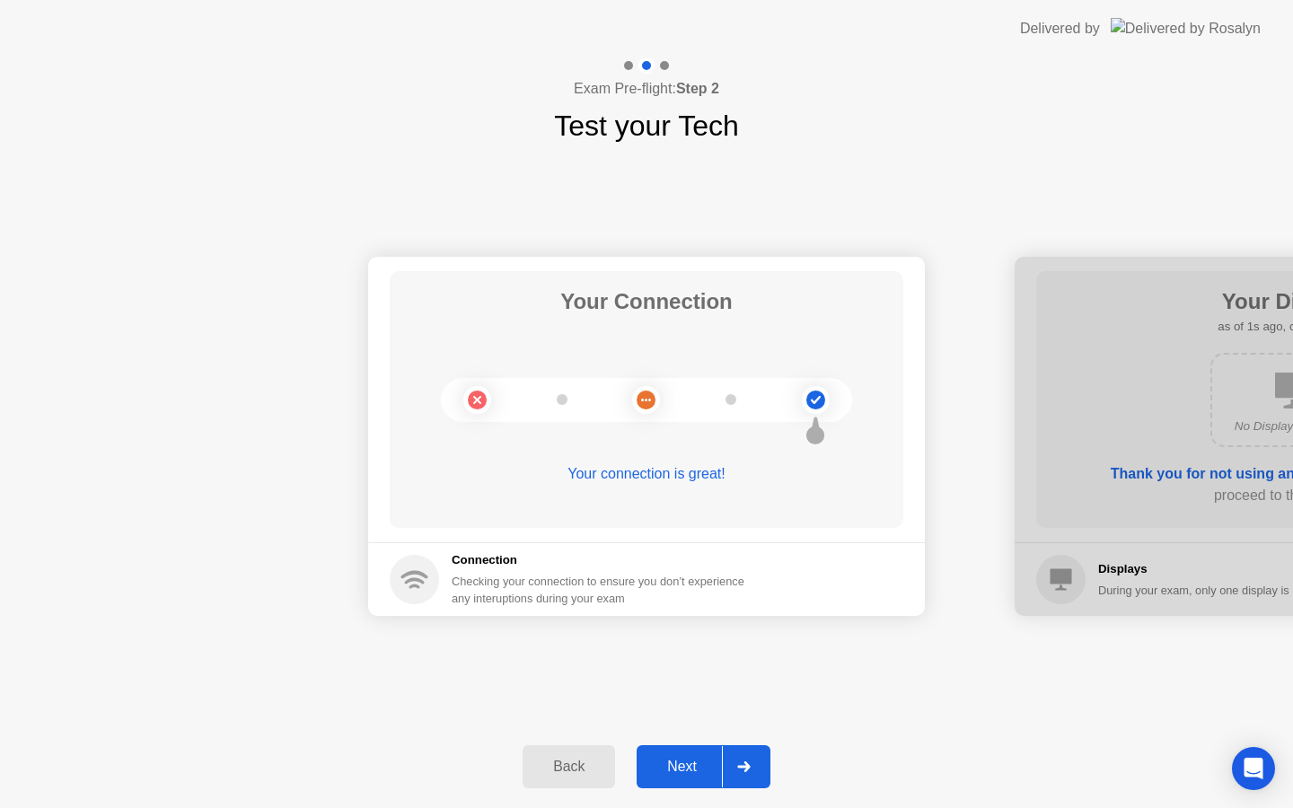  What do you see at coordinates (646, 474) in the screenshot?
I see `div: Your connection is great!` at bounding box center [646, 474].